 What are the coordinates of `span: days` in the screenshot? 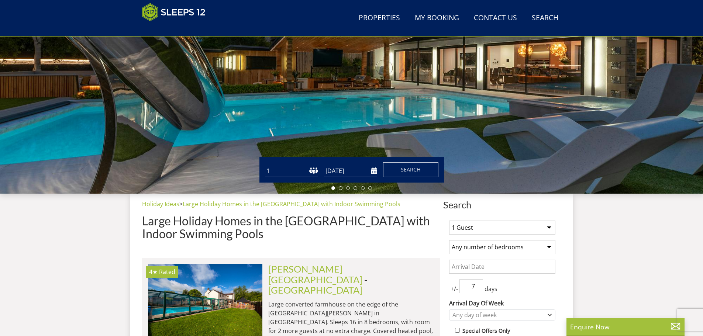 It's located at (491, 289).